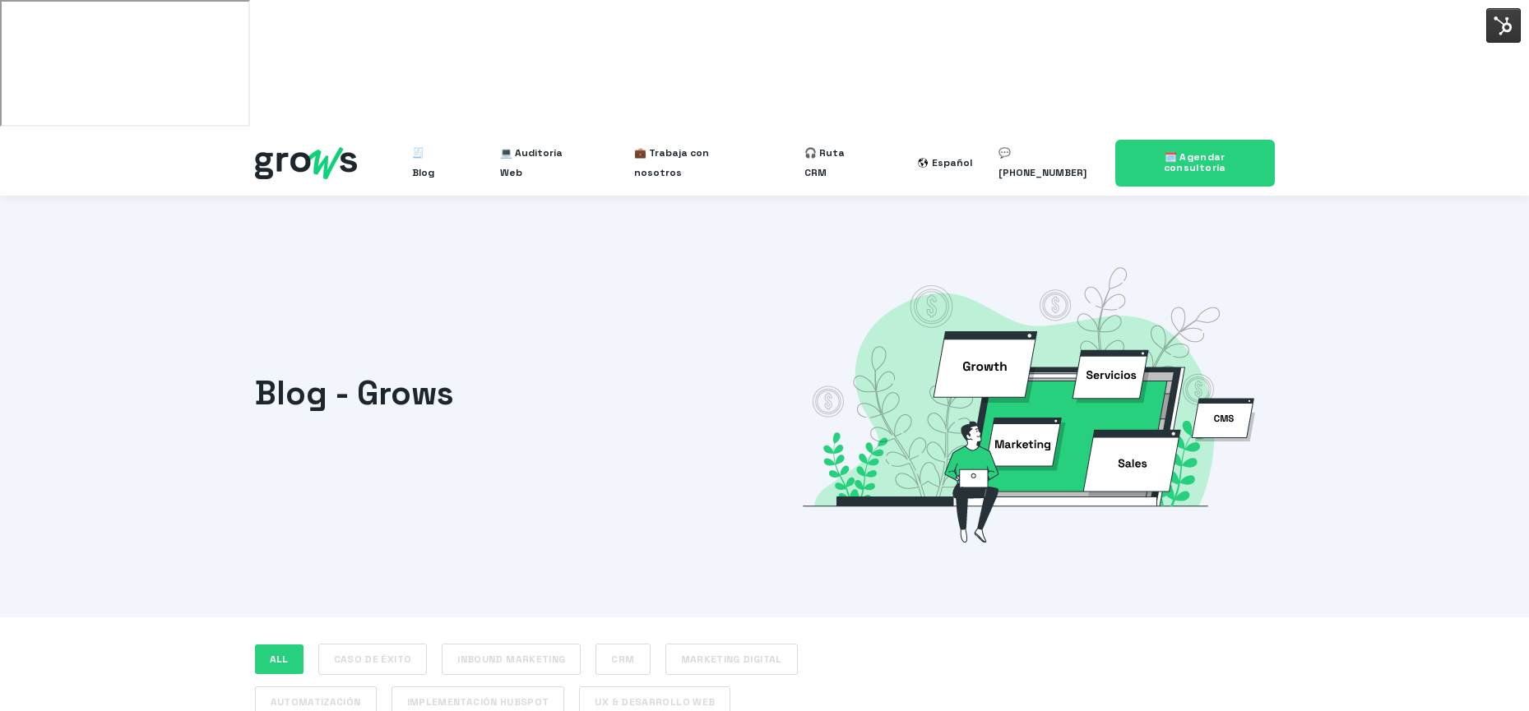 The height and width of the screenshot is (711, 1529). Describe the element at coordinates (835, 163) in the screenshot. I see `a: 🎧 Ruta CRM` at that location.